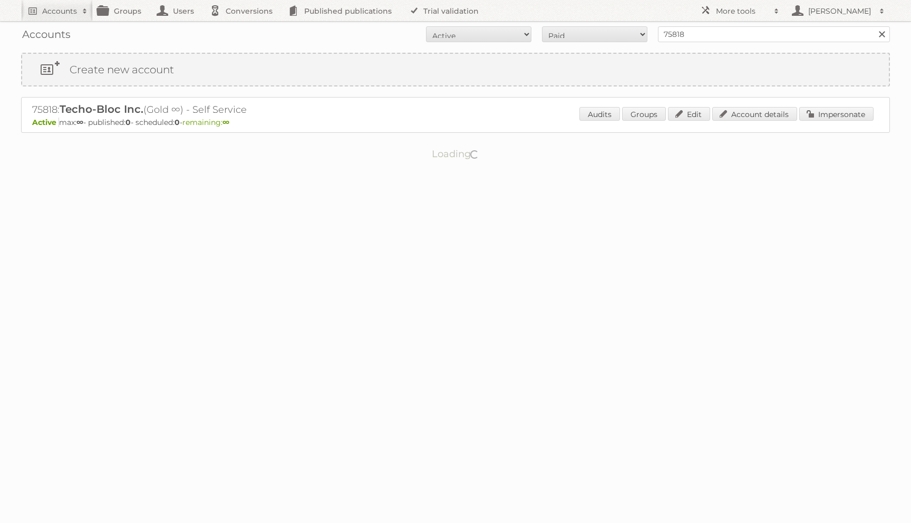  Describe the element at coordinates (689, 114) in the screenshot. I see `a: Edit` at that location.